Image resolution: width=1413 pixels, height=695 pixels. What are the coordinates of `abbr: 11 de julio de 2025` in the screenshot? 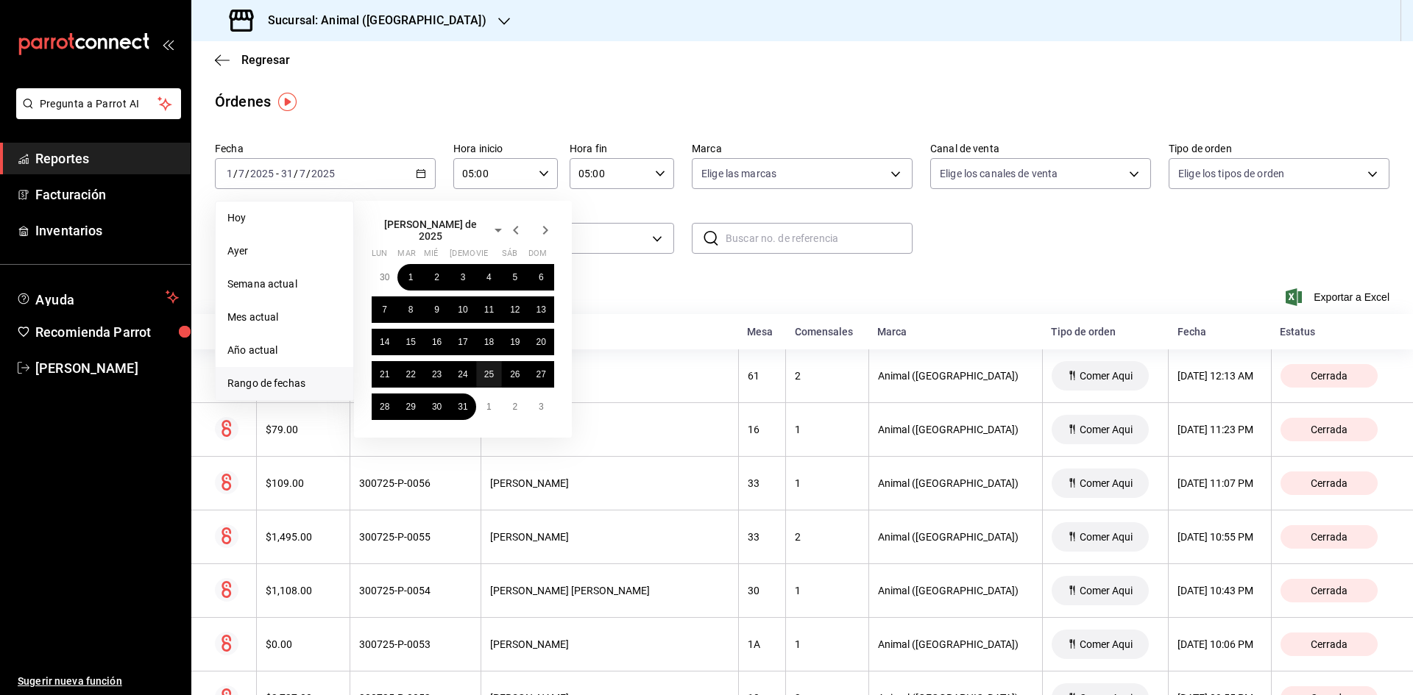 It's located at (489, 310).